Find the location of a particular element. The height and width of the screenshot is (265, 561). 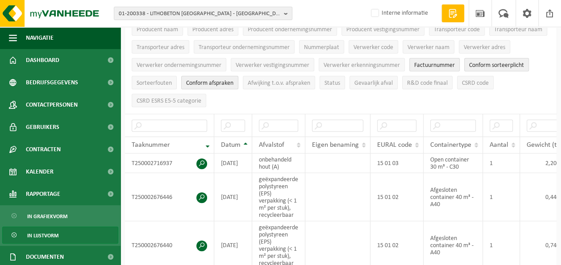

span: EURAL code is located at coordinates (395, 145).